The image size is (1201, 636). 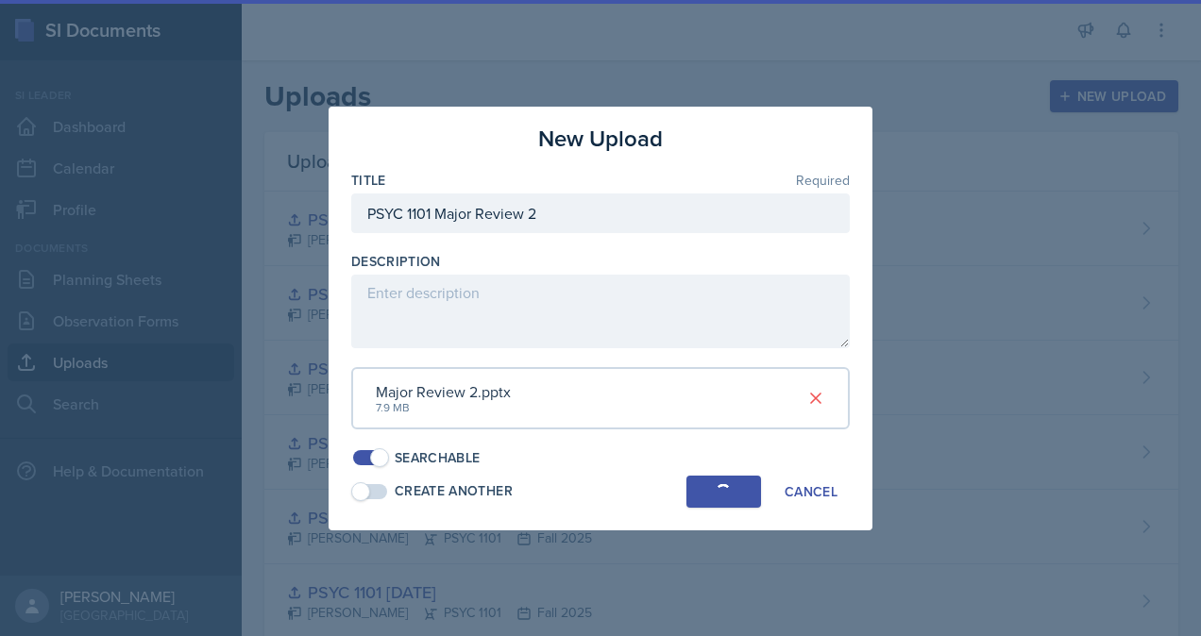 What do you see at coordinates (437, 458) in the screenshot?
I see `div: Searchable` at bounding box center [437, 458].